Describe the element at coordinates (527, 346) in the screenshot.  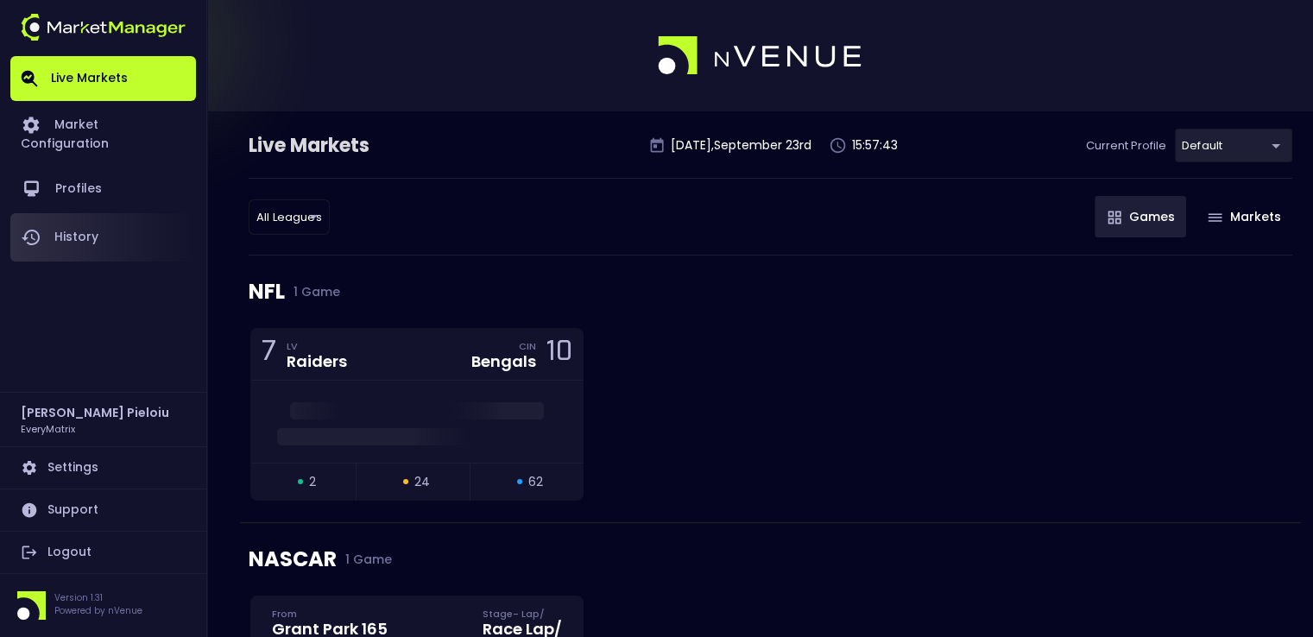
I see `div: CIN` at that location.